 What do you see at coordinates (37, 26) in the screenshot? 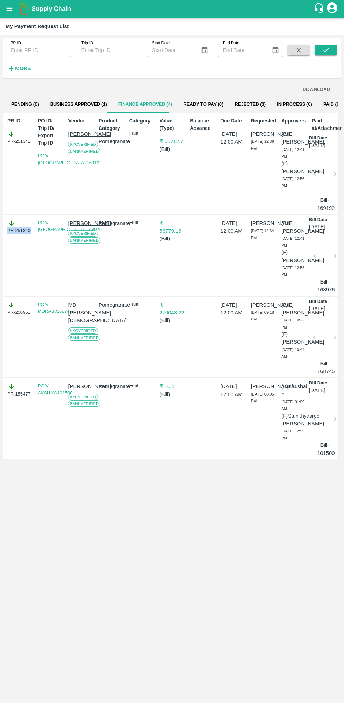
I see `div: My Payment Request List` at bounding box center [37, 26].